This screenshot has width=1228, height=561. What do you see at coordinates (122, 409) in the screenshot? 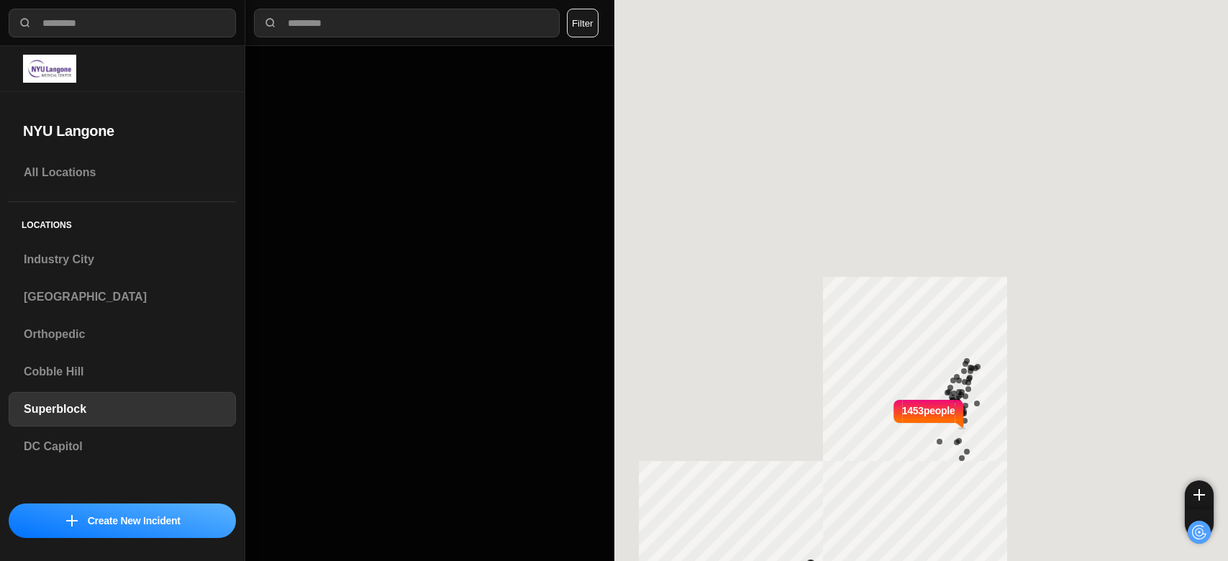
I see `h3: Superblock` at bounding box center [122, 409].